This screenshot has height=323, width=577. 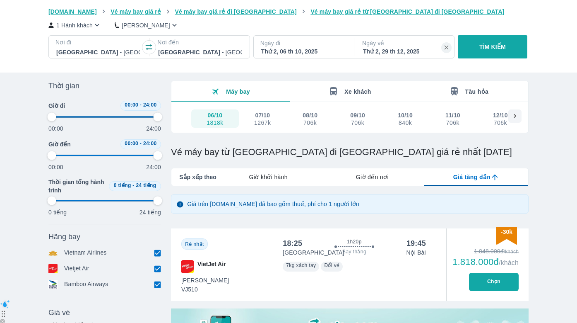 What do you see at coordinates (215, 115) in the screenshot?
I see `div: 06/10` at bounding box center [215, 115].